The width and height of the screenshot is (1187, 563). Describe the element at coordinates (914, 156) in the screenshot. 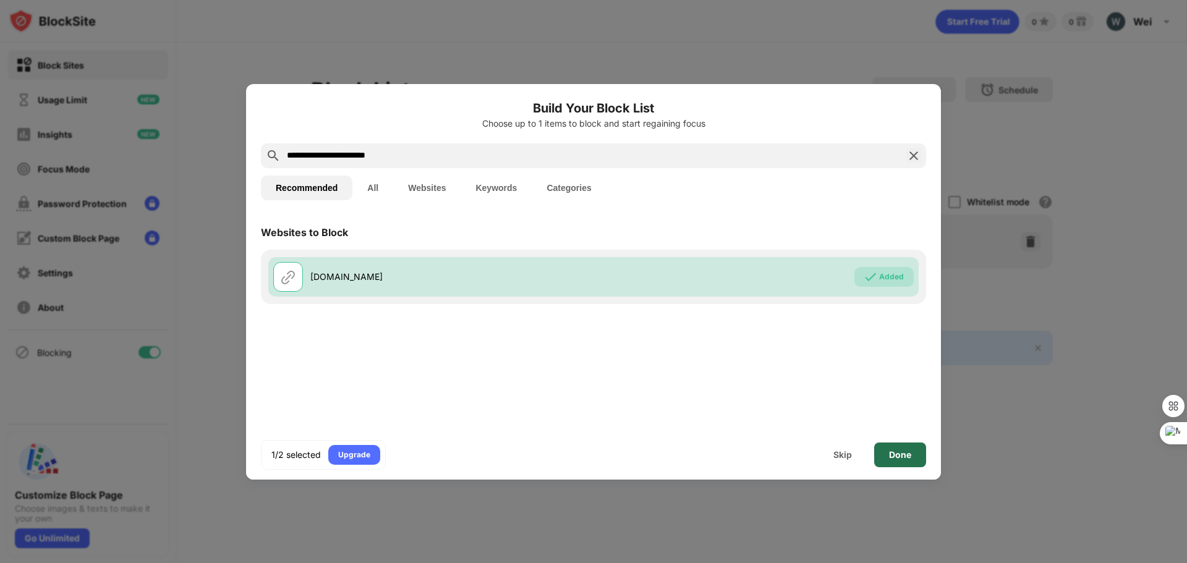

I see `img: search-close` at that location.